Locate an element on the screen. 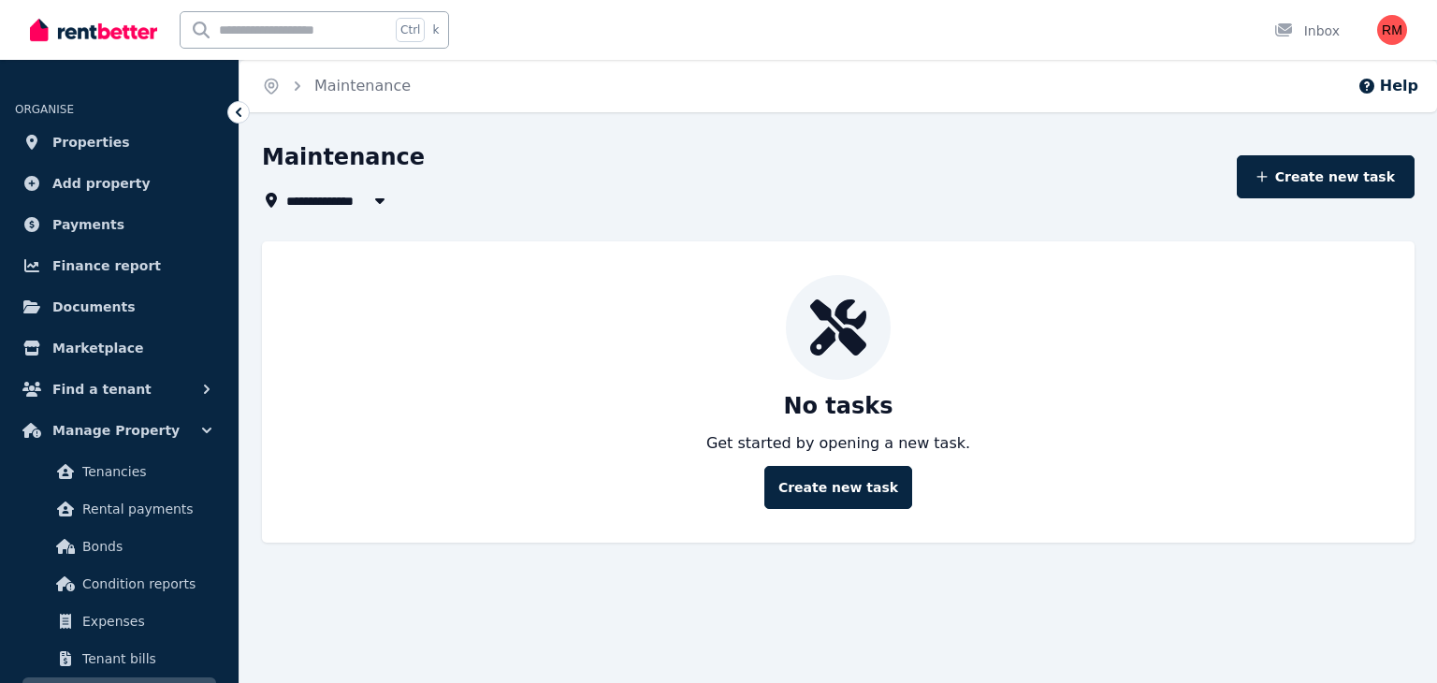  a: Rental payments is located at coordinates (119, 509).